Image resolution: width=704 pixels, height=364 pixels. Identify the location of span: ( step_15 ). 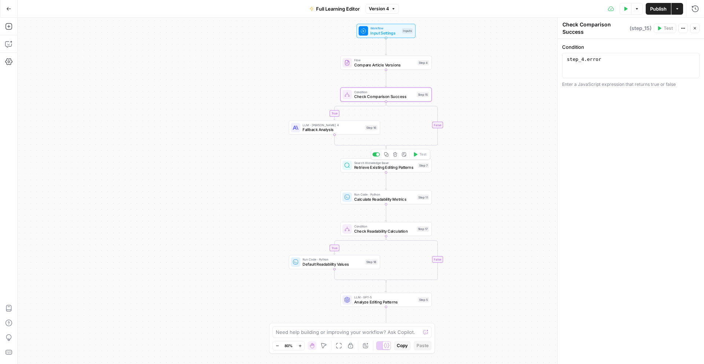
(640, 28).